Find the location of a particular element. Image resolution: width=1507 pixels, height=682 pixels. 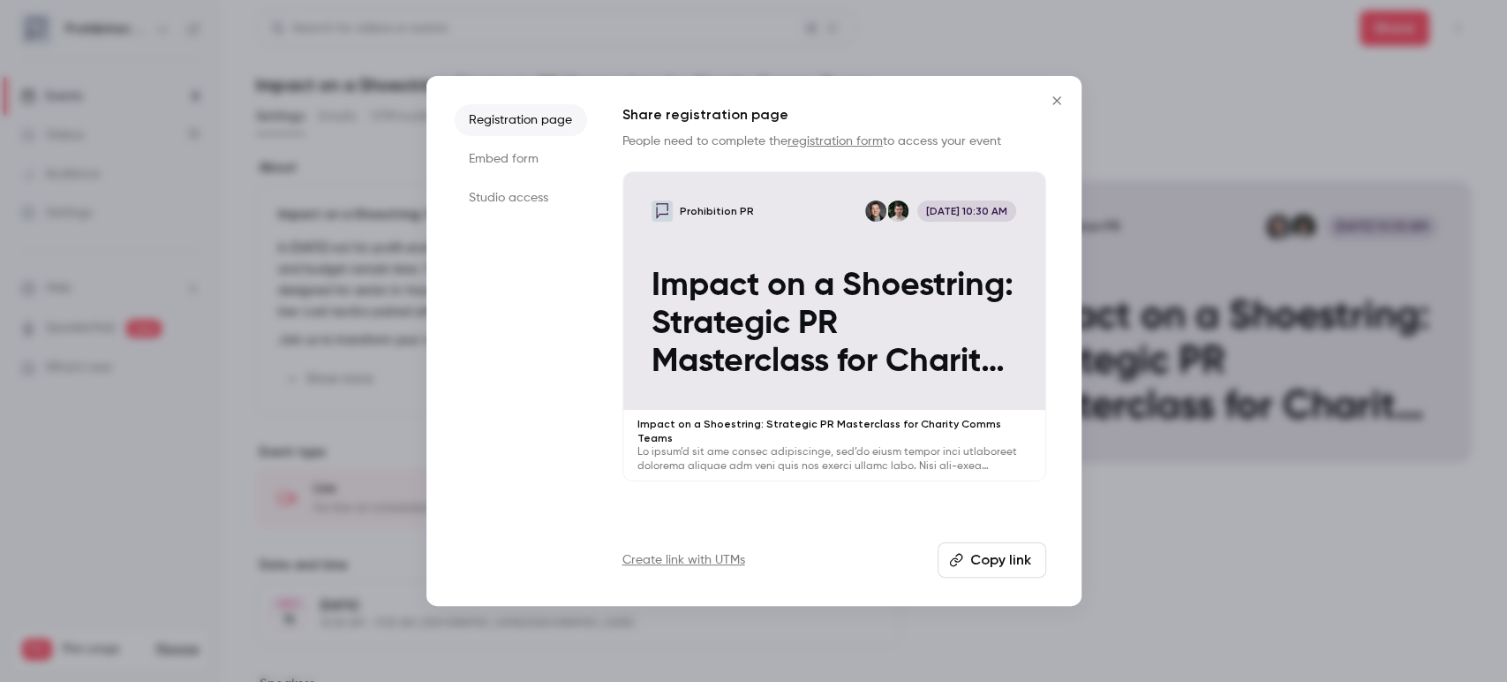

img: Chris Norton is located at coordinates (876, 211).